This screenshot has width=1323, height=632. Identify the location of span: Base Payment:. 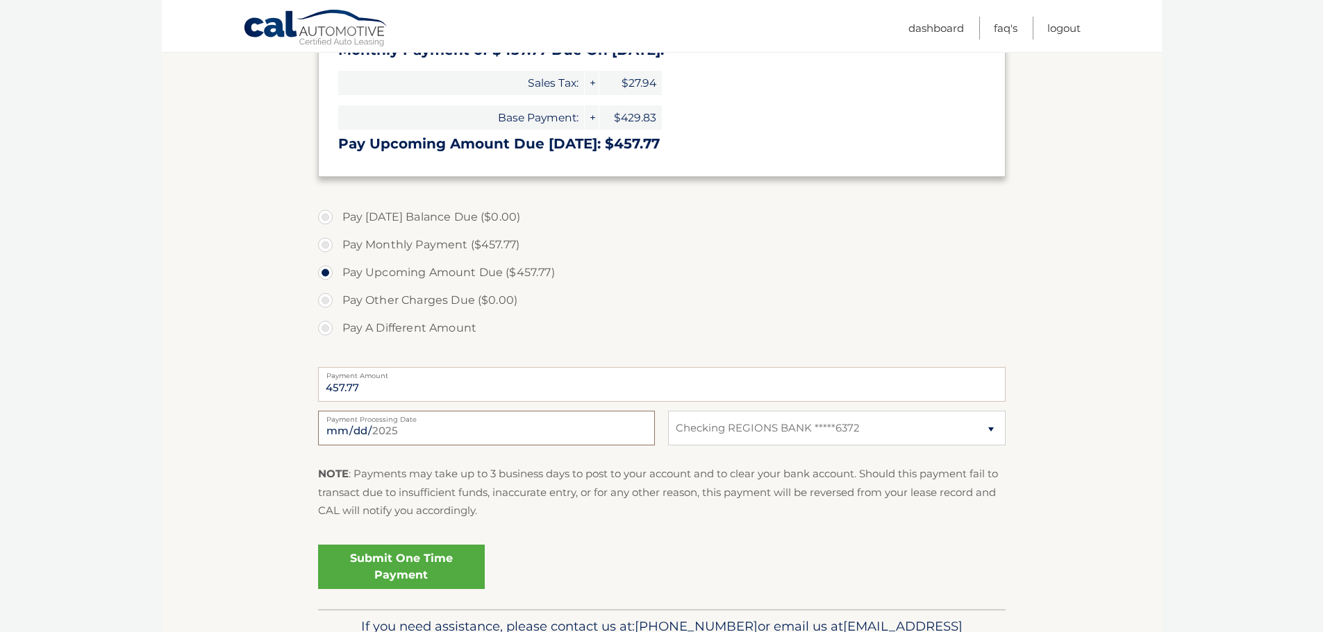
(461, 117).